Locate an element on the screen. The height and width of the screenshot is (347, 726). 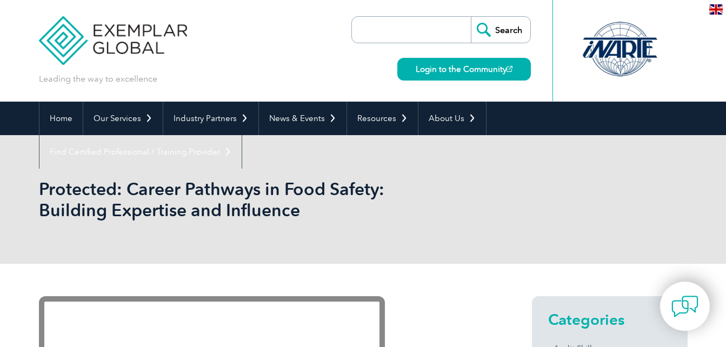
a: Industry Partners is located at coordinates (211, 118).